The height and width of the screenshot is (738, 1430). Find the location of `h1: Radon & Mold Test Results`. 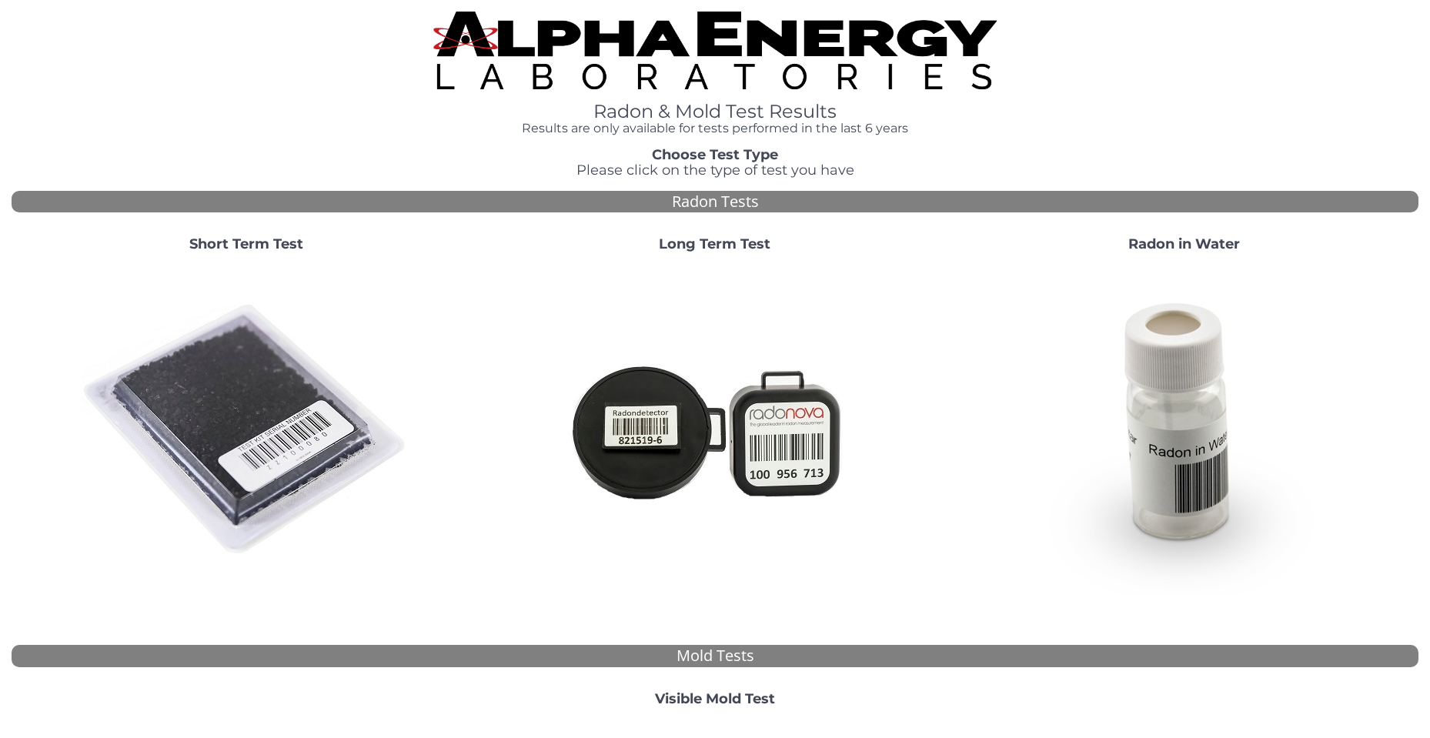

h1: Radon & Mold Test Results is located at coordinates (714, 112).